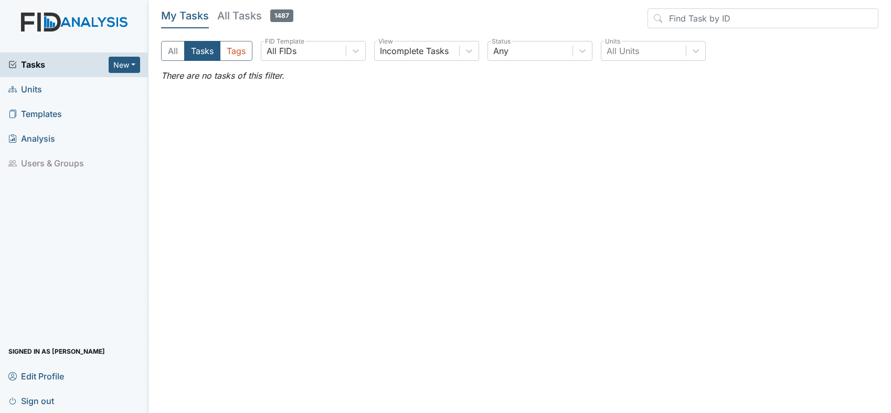  I want to click on span: Edit Profile, so click(36, 376).